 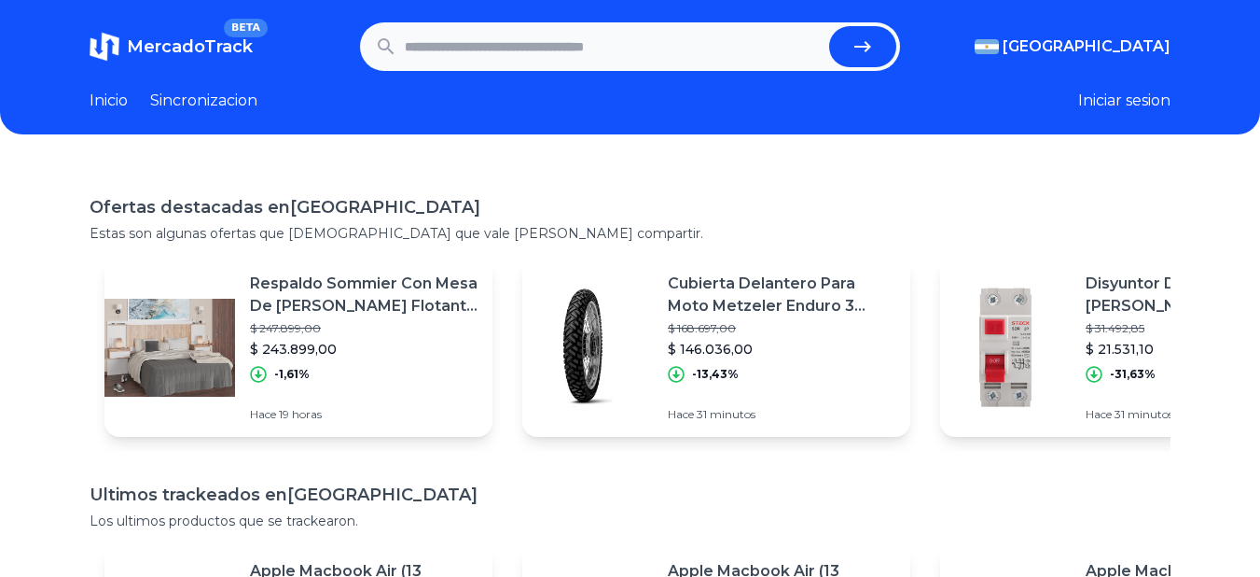 What do you see at coordinates (189, 47) in the screenshot?
I see `span: MercadoTrack` at bounding box center [189, 47].